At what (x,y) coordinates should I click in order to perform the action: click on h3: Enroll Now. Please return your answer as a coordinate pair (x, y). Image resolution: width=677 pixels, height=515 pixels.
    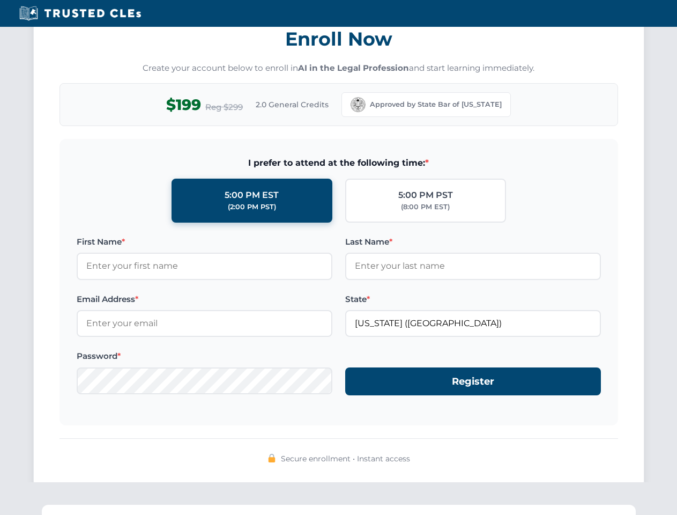
    Looking at the image, I should click on (339, 39).